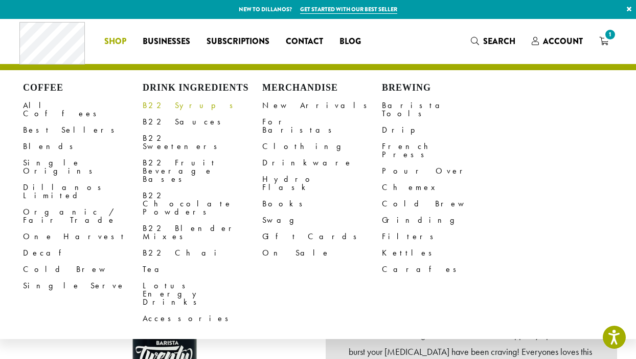 The image size is (636, 359). I want to click on a: Accessories, so click(203, 318).